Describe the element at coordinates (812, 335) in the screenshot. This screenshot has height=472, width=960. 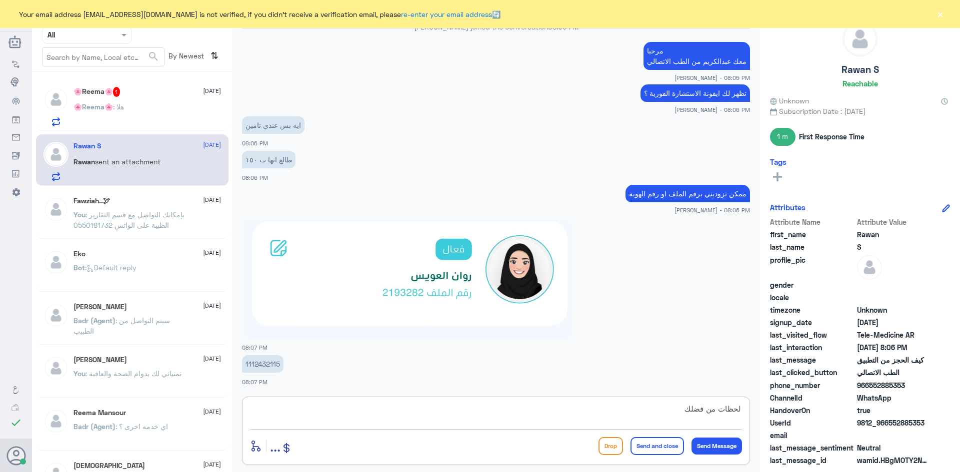
I see `span: last_visited_flow` at that location.